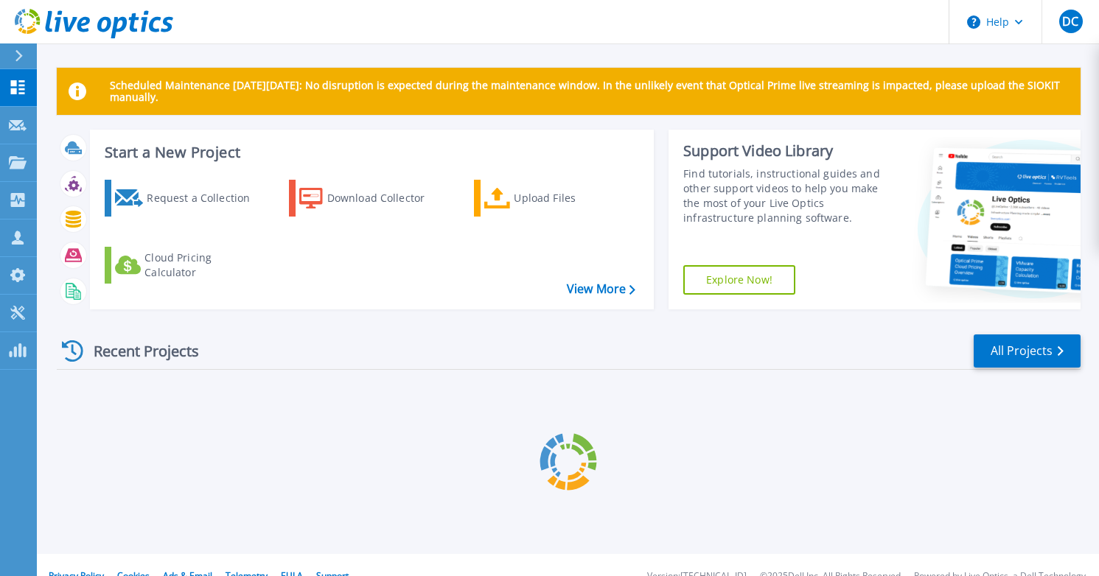 This screenshot has height=576, width=1099. I want to click on div: Request a Collection, so click(206, 198).